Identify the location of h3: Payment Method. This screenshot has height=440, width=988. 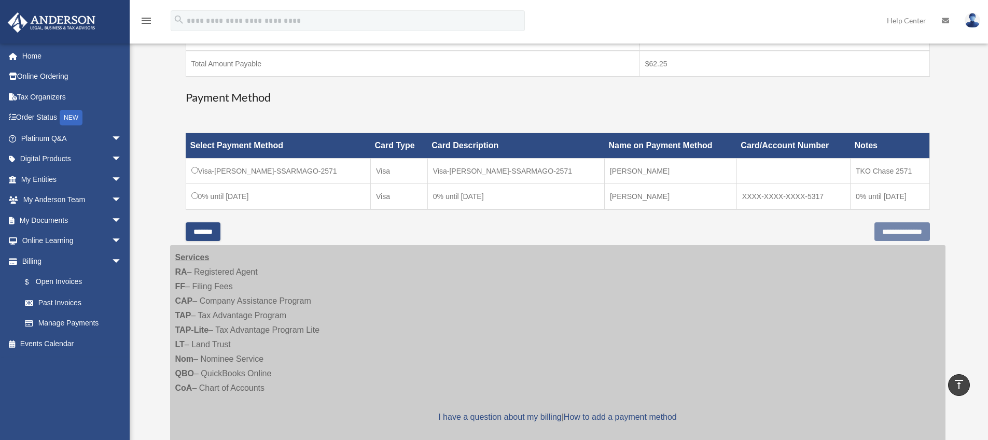
(558, 98).